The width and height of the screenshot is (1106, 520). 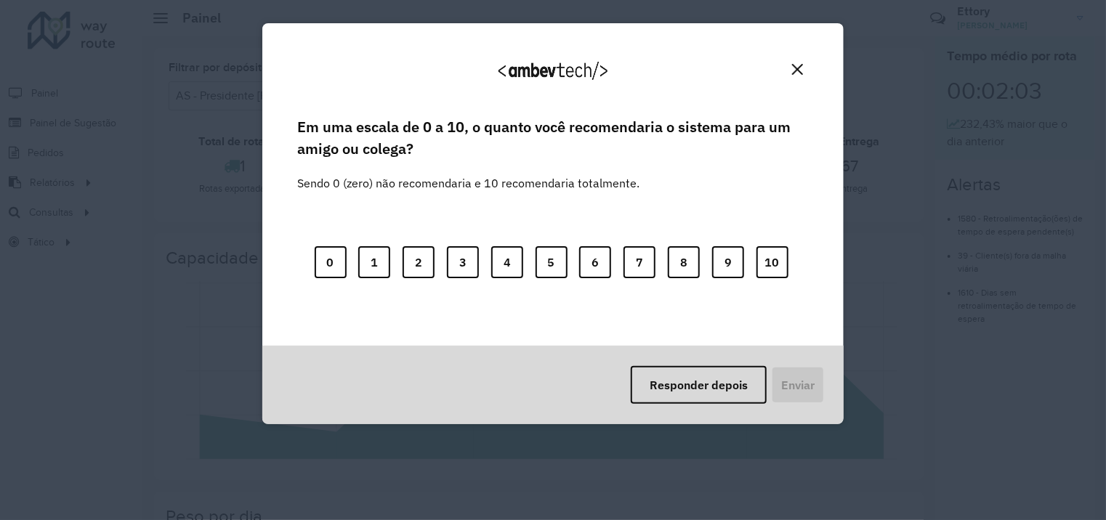 I want to click on button: 2, so click(x=419, y=262).